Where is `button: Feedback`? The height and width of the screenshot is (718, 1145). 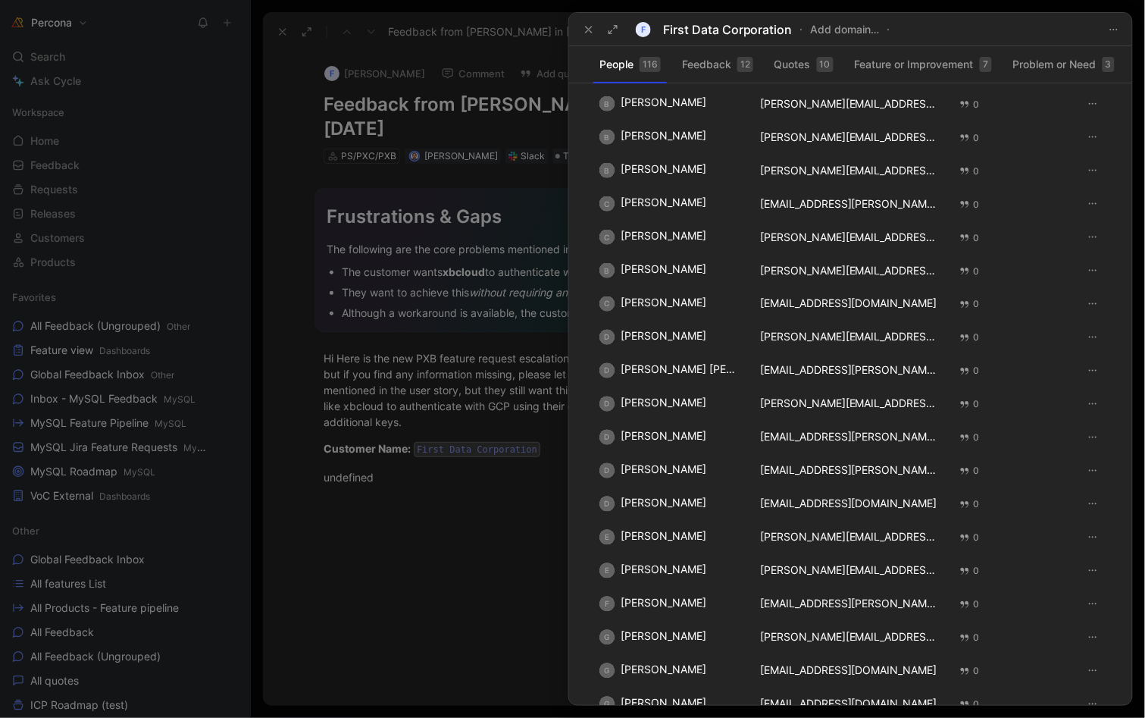 button: Feedback is located at coordinates (718, 64).